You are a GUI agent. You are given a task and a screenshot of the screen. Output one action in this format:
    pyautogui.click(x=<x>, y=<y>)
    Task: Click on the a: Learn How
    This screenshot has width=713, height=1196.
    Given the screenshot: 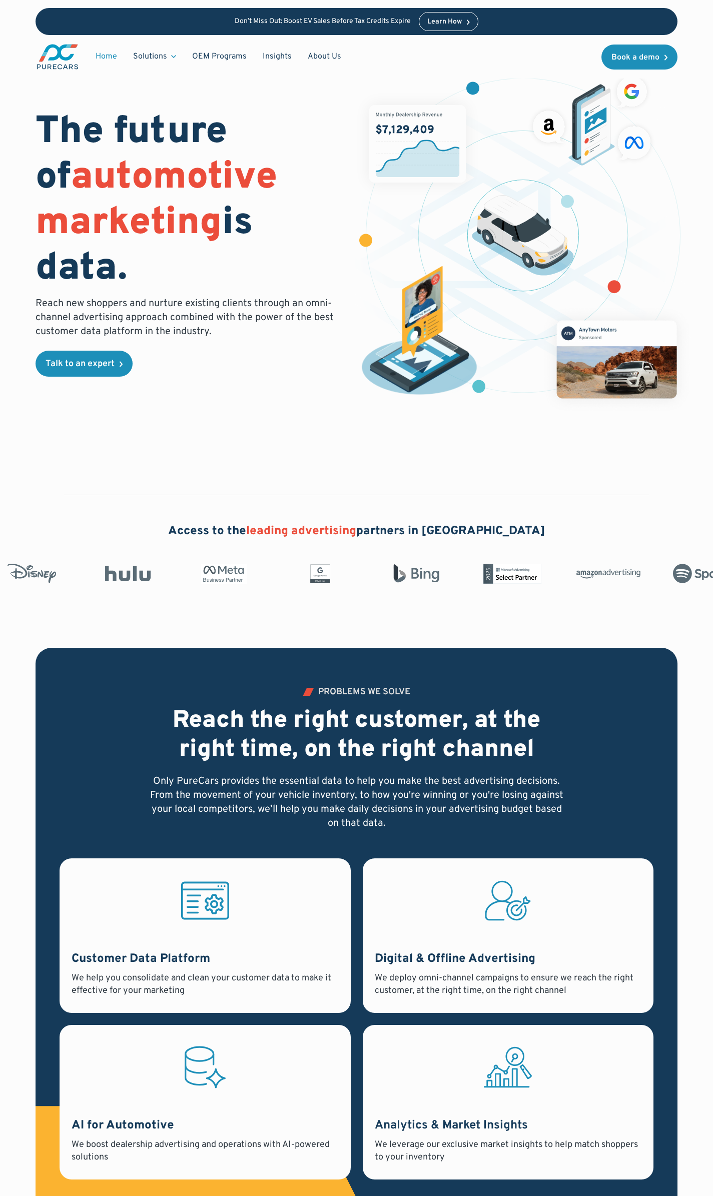 What is the action you would take?
    pyautogui.click(x=448, y=22)
    